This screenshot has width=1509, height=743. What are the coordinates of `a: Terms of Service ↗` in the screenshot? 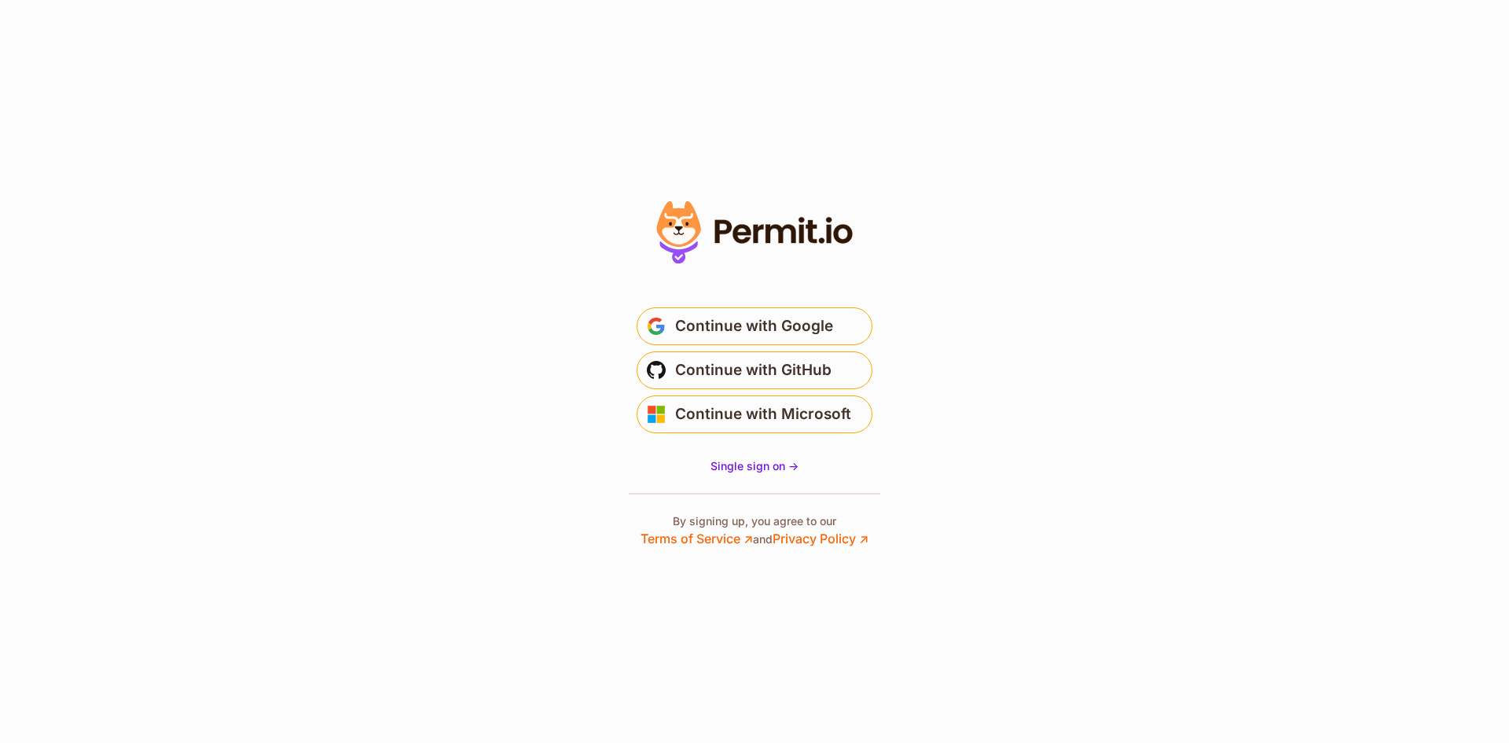 It's located at (697, 538).